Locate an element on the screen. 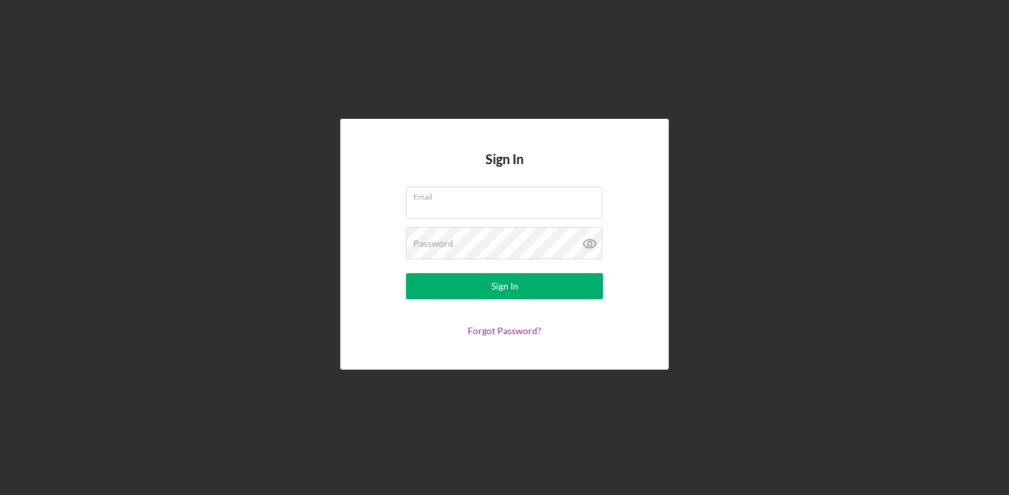 This screenshot has height=495, width=1009. label: Password is located at coordinates (433, 244).